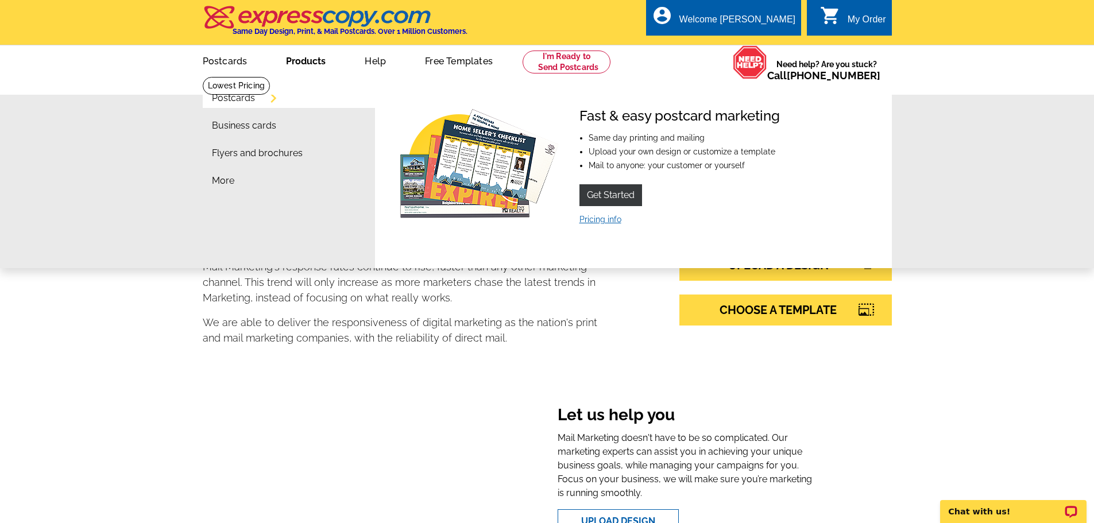  What do you see at coordinates (400, 330) in the screenshot?
I see `p: We are able to deliver the responsiveness of digital marketing as the nation's print and mail mar...` at bounding box center [400, 330].